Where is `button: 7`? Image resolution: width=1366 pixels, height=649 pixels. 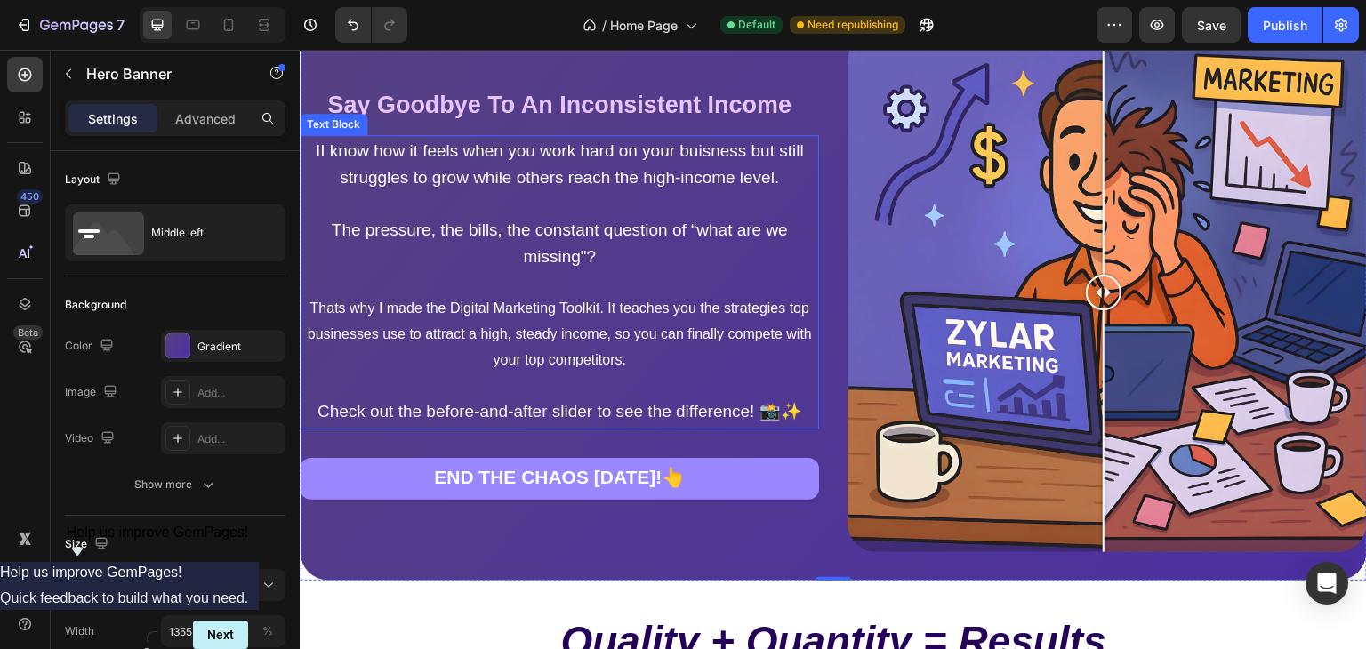
button: 7 is located at coordinates (69, 25).